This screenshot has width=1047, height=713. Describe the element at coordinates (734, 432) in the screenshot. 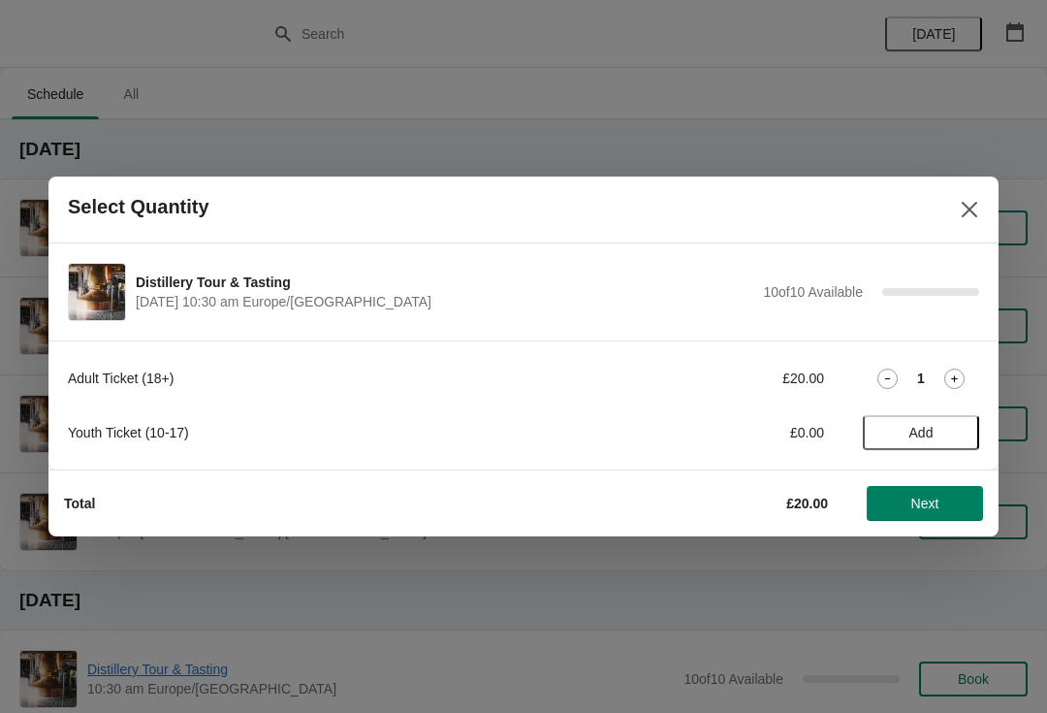

I see `div: £0.00` at that location.